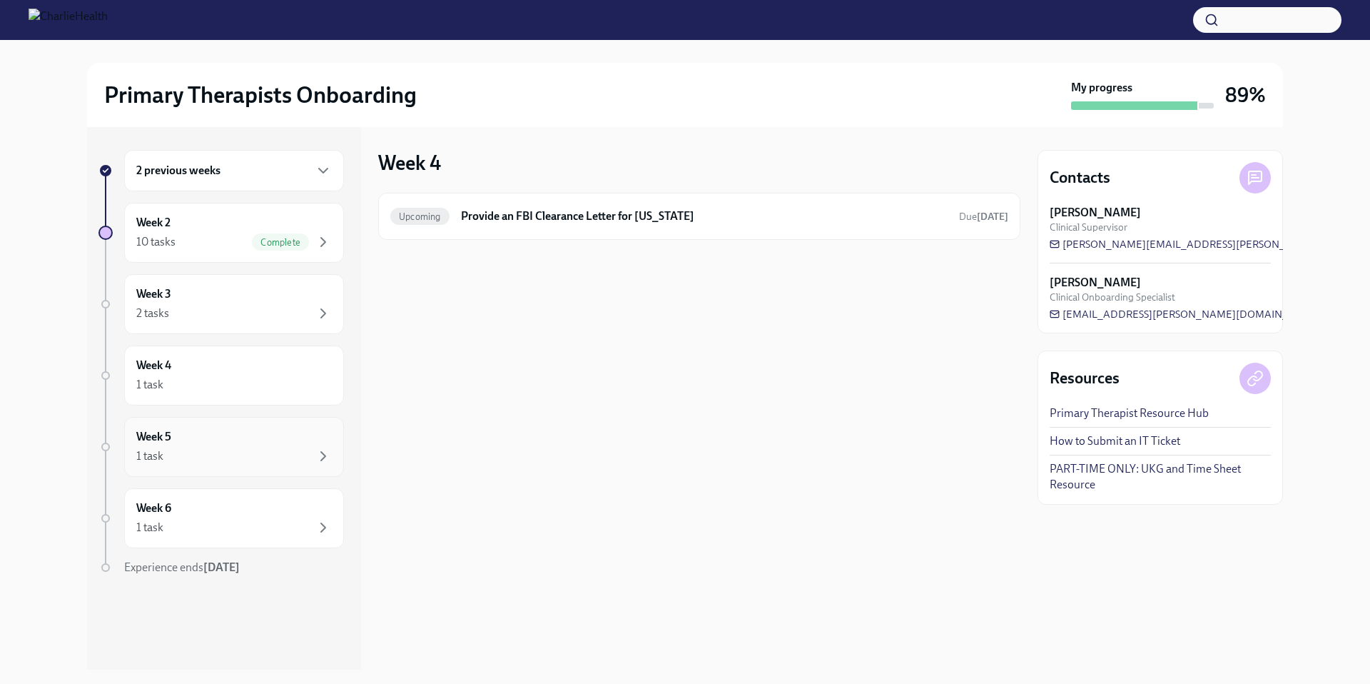  What do you see at coordinates (1129, 413) in the screenshot?
I see `a: Primary Therapist Resource Hub` at bounding box center [1129, 413].